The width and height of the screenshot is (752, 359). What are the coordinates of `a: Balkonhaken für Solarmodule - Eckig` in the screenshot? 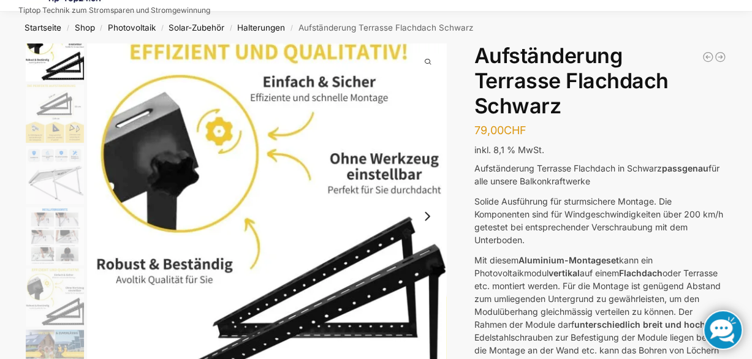 It's located at (708, 57).